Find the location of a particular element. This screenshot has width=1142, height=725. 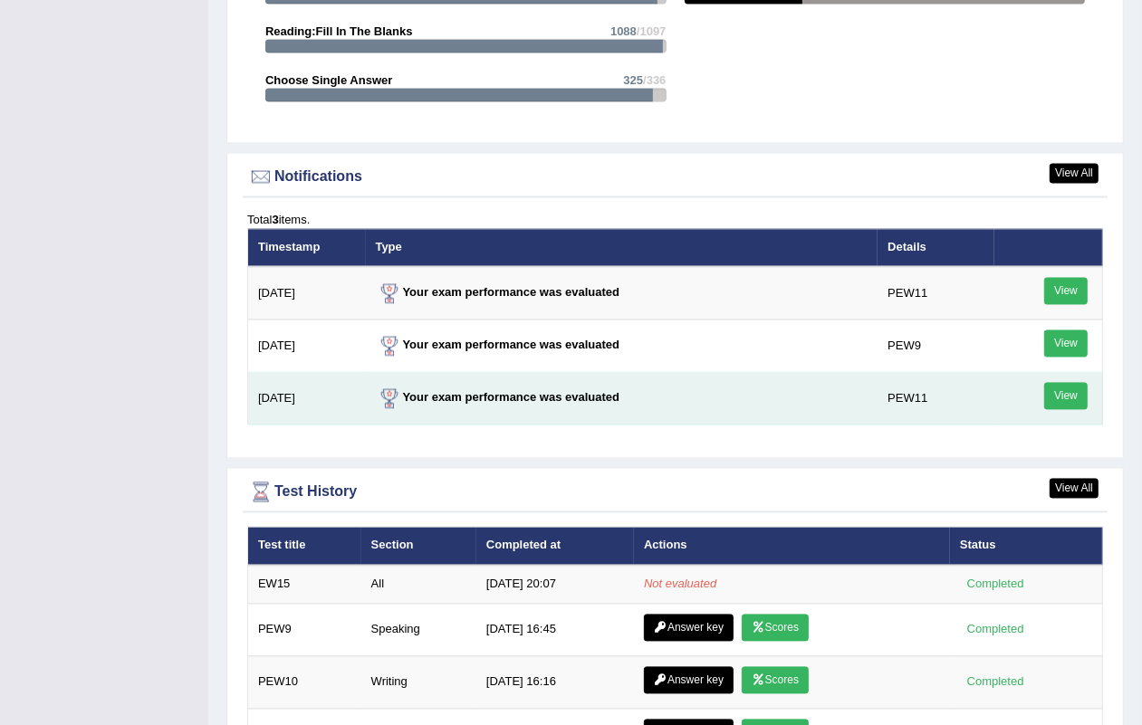

td: Writing is located at coordinates (418, 683).